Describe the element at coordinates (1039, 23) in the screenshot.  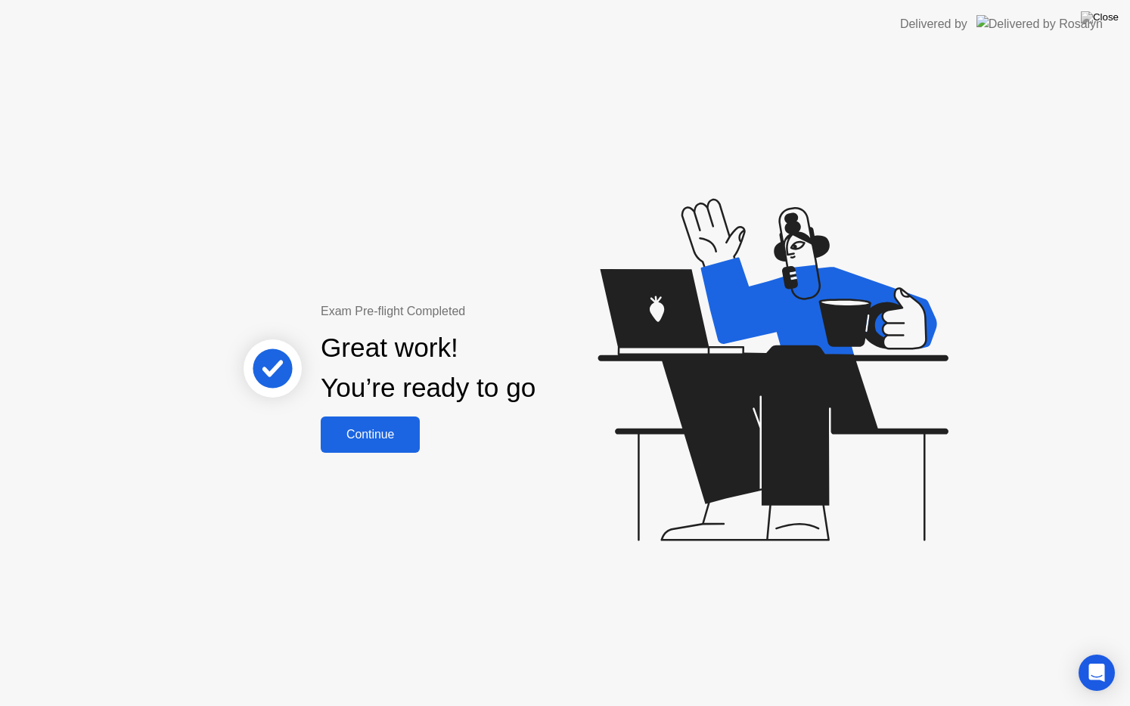
I see `img: Delivered by Rosalyn` at that location.